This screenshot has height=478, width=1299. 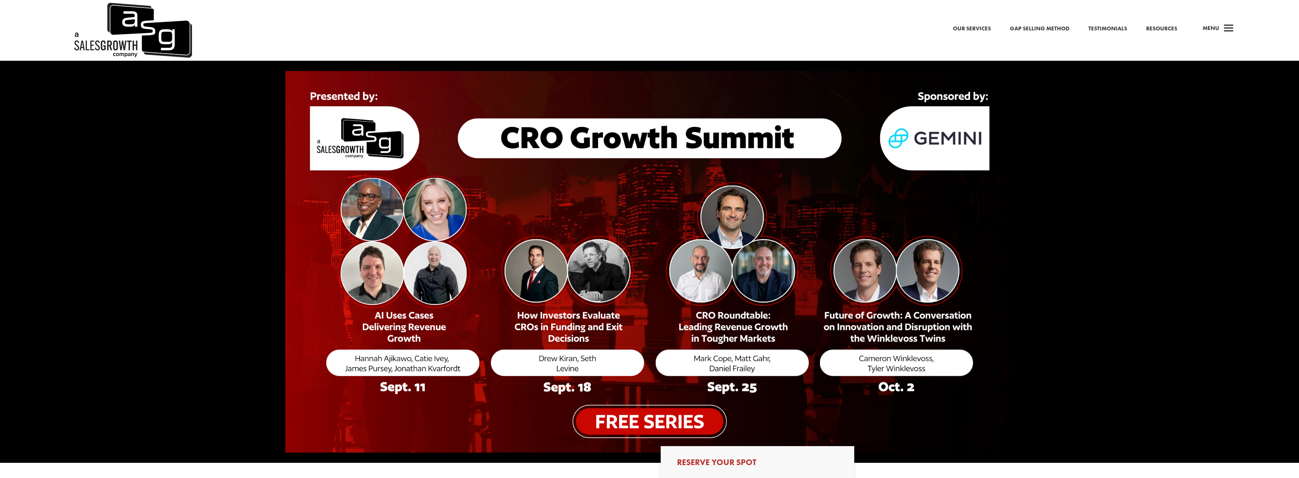 I want to click on a: Resources, so click(x=1162, y=29).